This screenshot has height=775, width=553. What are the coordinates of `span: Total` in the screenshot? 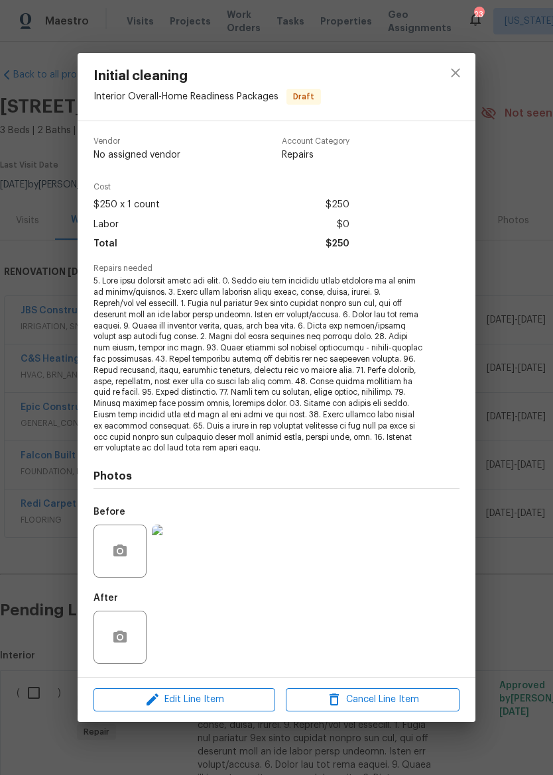 It's located at (105, 244).